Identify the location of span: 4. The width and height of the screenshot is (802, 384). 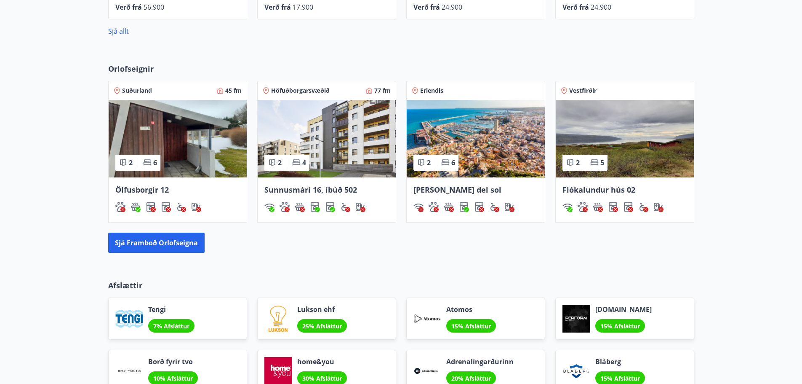
(304, 163).